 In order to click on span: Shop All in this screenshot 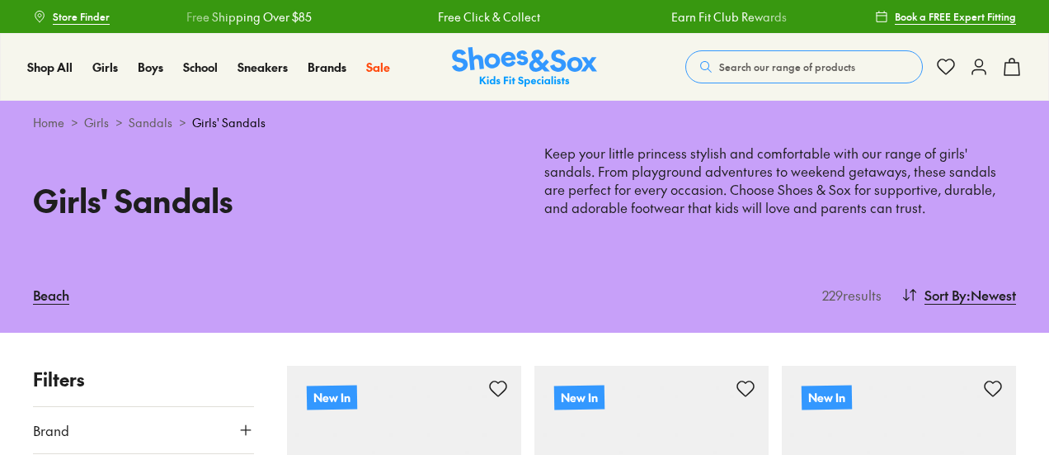, I will do `click(49, 67)`.